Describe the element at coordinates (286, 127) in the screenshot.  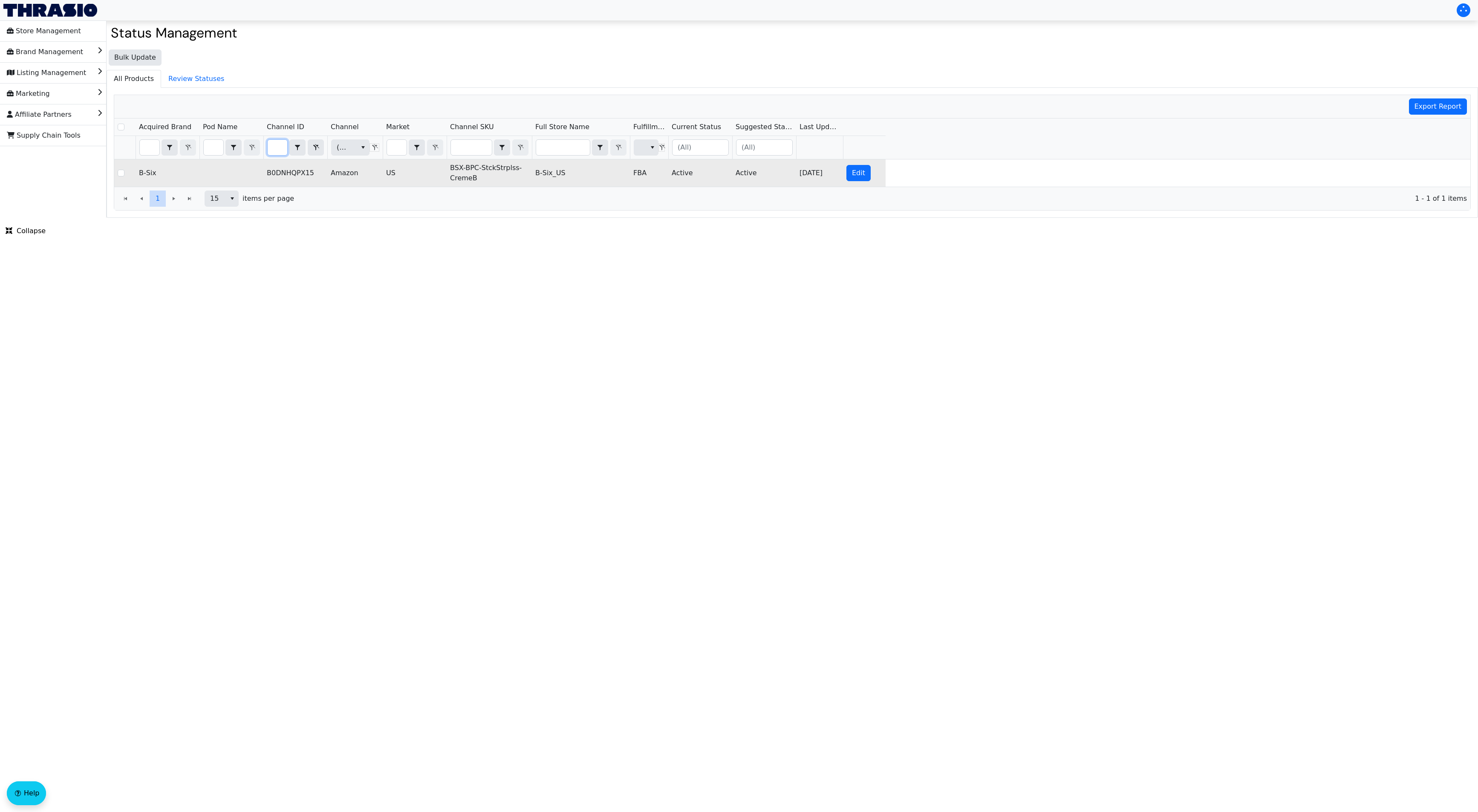
I see `span: Channel ID` at that location.